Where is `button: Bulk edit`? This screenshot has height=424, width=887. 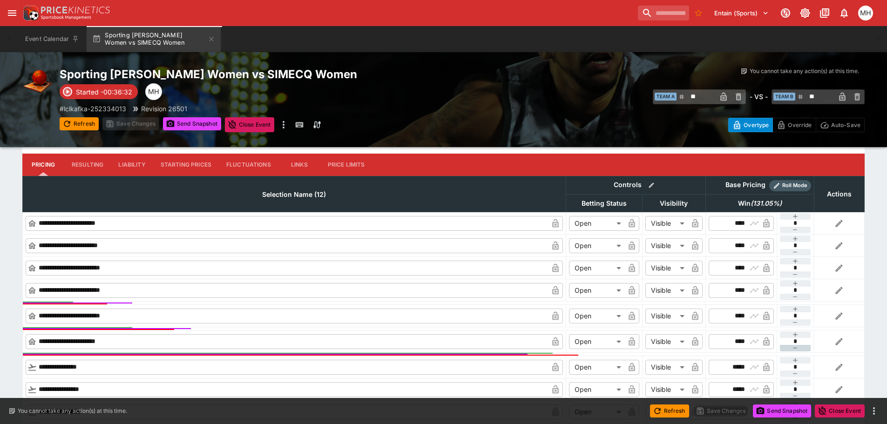 button: Bulk edit is located at coordinates (651, 185).